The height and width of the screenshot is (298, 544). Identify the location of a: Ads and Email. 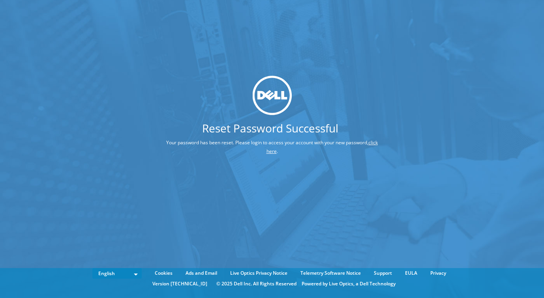
(201, 274).